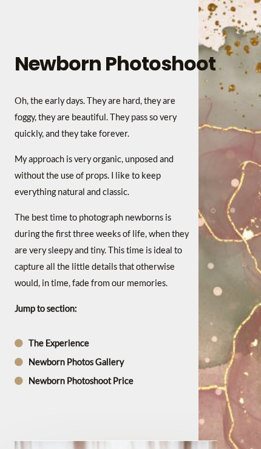 This screenshot has width=261, height=449. I want to click on h1: Newborn Photoshoot, so click(115, 64).